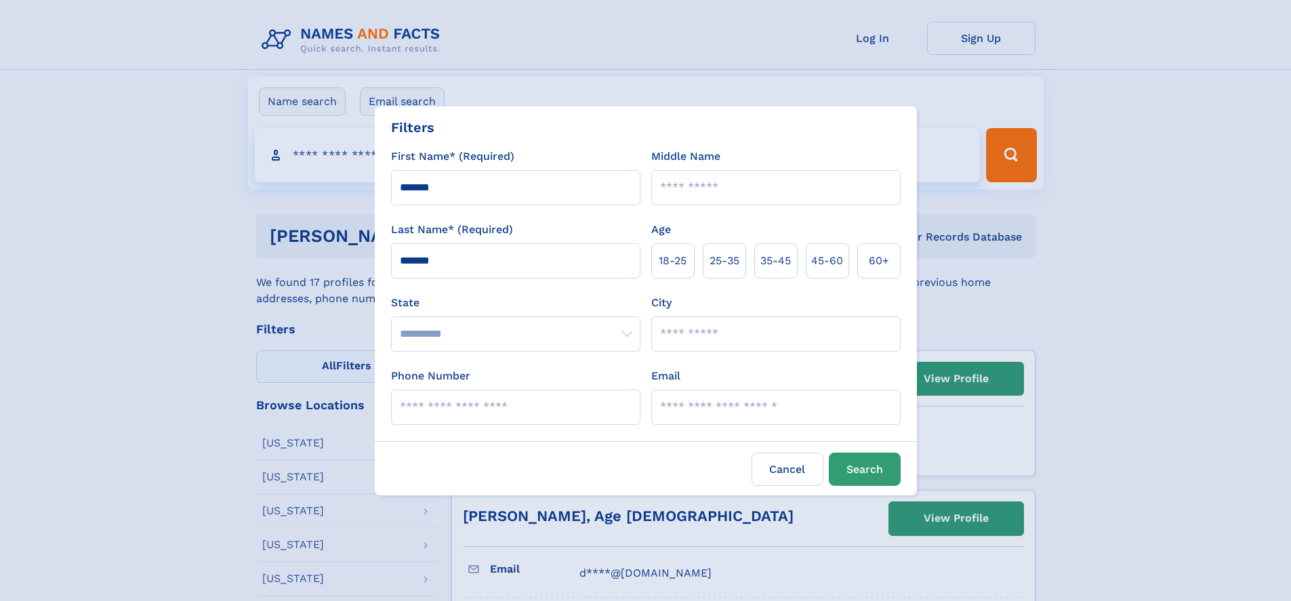  I want to click on span: 18‑25, so click(672, 261).